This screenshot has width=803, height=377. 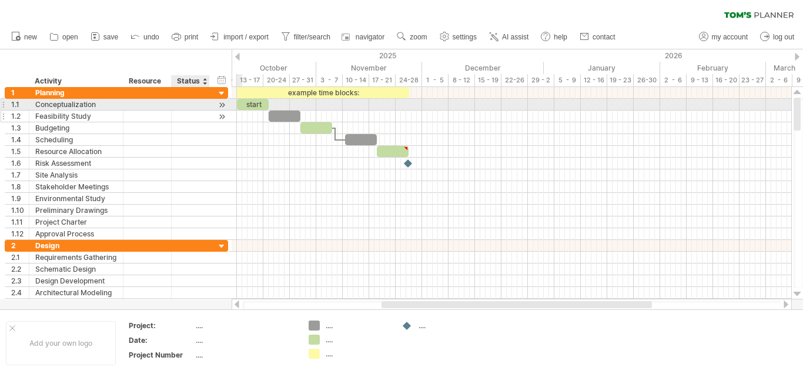 What do you see at coordinates (20, 139) in the screenshot?
I see `div: 1.4` at bounding box center [20, 139].